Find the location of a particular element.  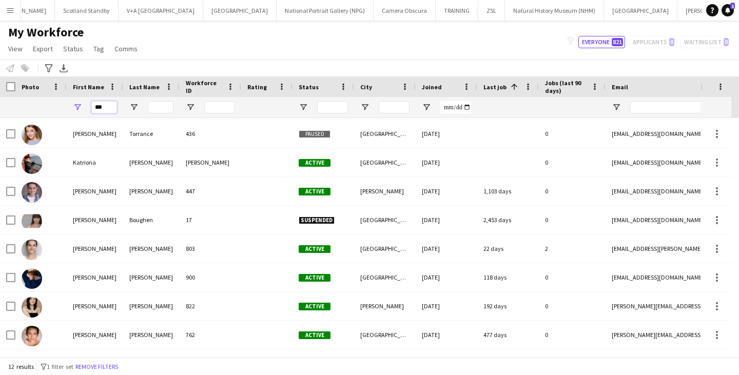

span: View is located at coordinates (15, 49).